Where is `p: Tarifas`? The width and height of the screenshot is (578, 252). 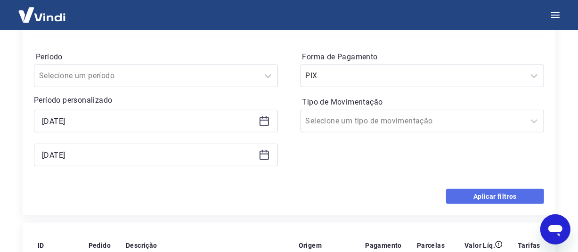 p: Tarifas is located at coordinates (529, 245).